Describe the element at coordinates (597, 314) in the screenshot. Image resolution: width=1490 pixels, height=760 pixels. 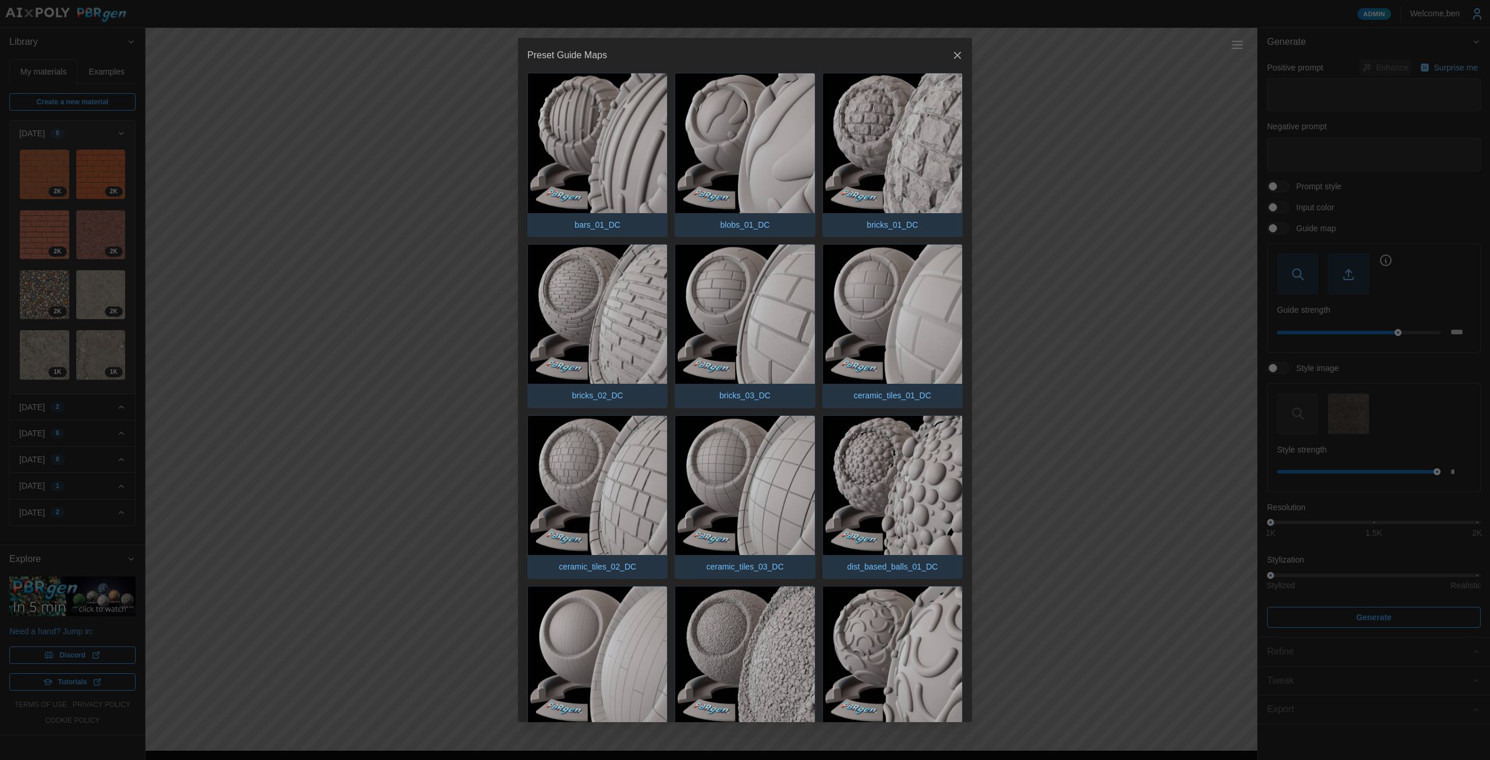
I see `img: bricks_02_DC.png` at that location.